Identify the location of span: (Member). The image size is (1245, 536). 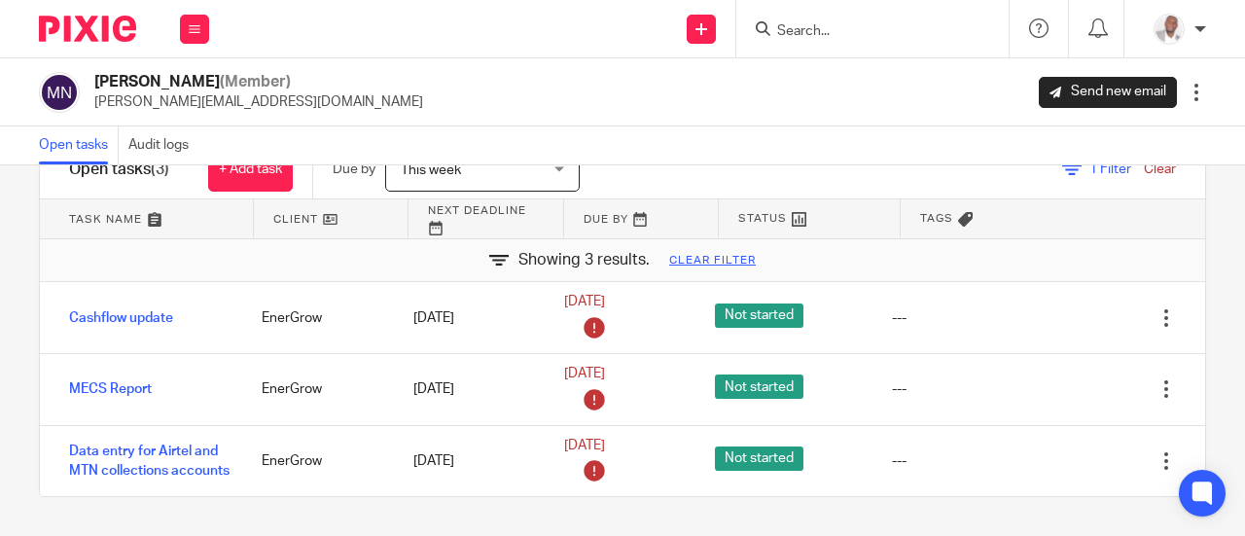
(255, 82).